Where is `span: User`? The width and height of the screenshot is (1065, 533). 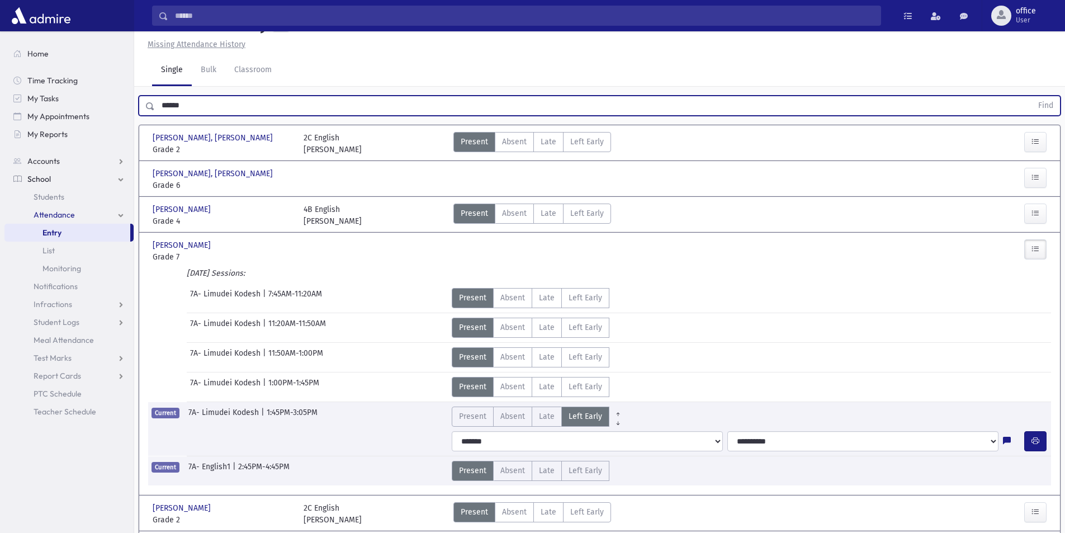
span: User is located at coordinates (1026, 20).